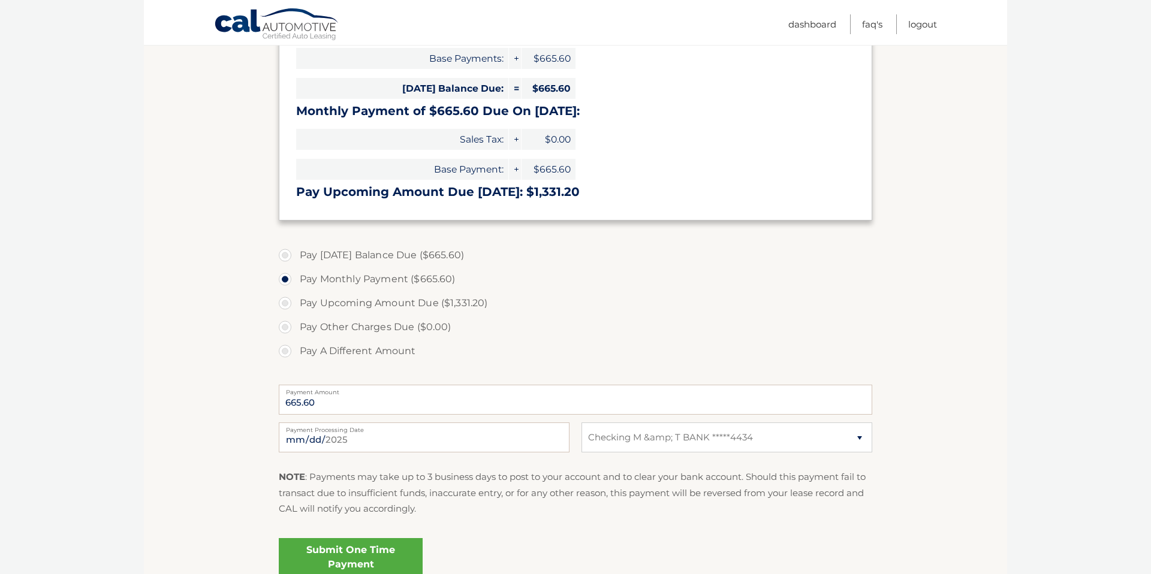 The image size is (1151, 574). What do you see at coordinates (812, 24) in the screenshot?
I see `a: Dashboard` at bounding box center [812, 24].